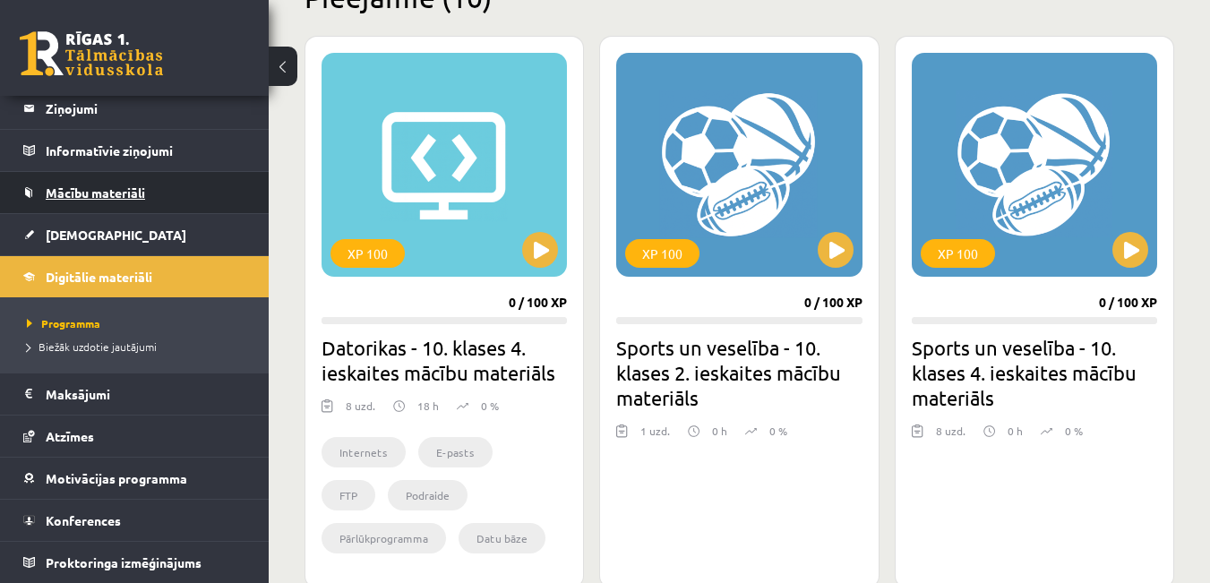  I want to click on span: Motivācijas programma, so click(116, 478).